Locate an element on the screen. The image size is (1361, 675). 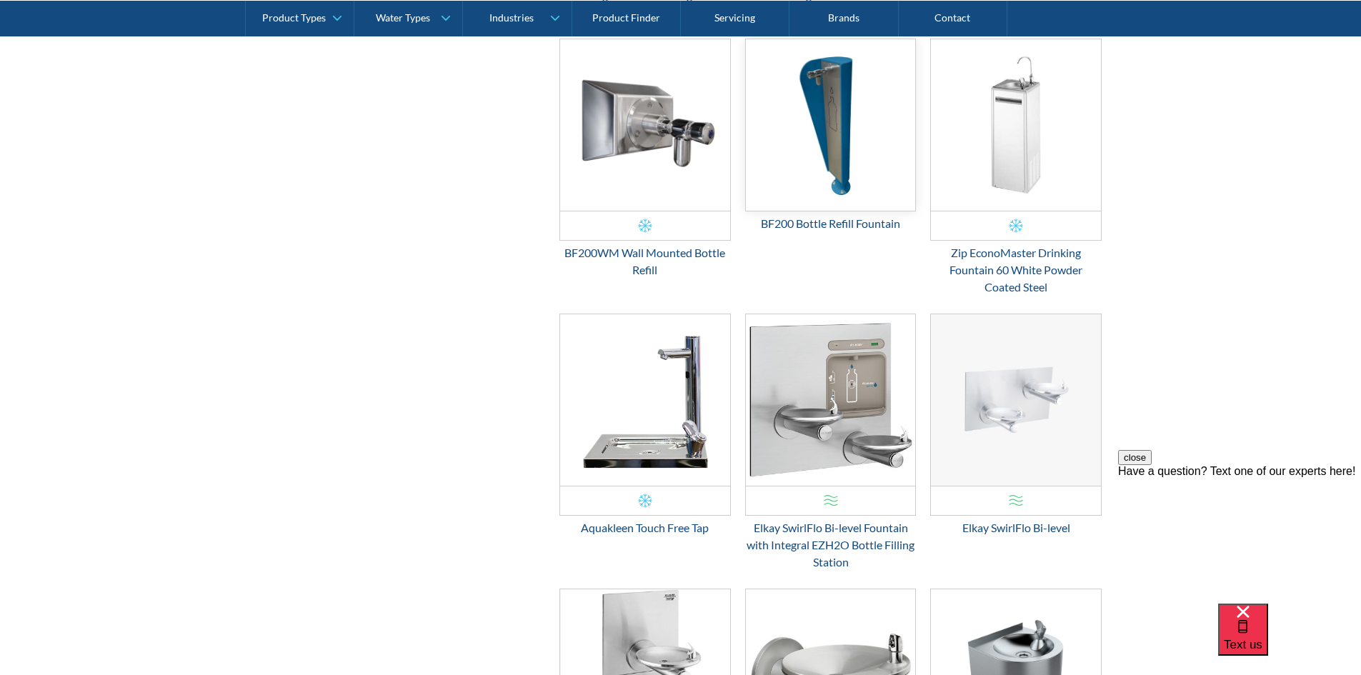
img: Aquakleen Touch Free Tap is located at coordinates (645, 400).